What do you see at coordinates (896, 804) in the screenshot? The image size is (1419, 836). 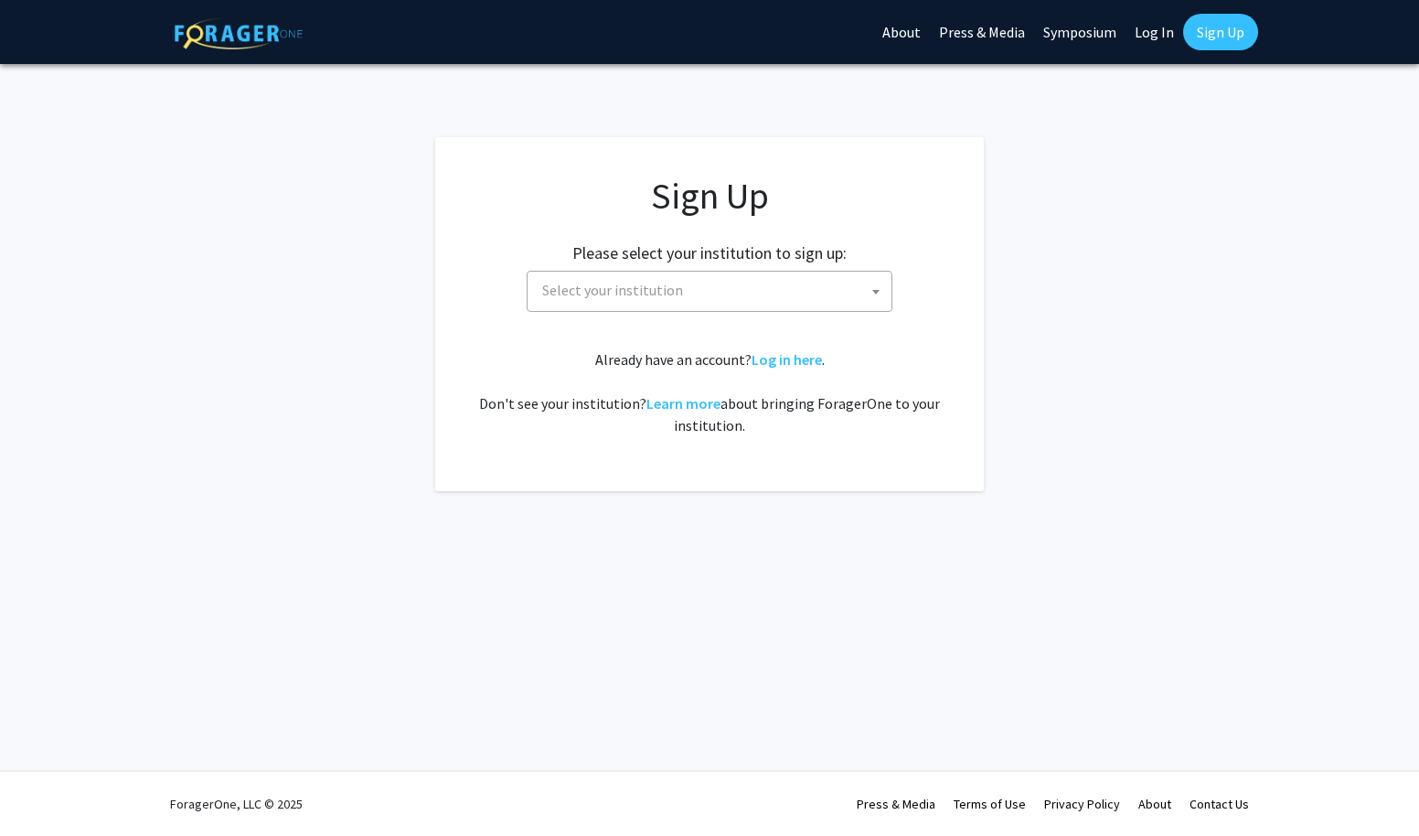 I see `a: Press & Media` at bounding box center [896, 804].